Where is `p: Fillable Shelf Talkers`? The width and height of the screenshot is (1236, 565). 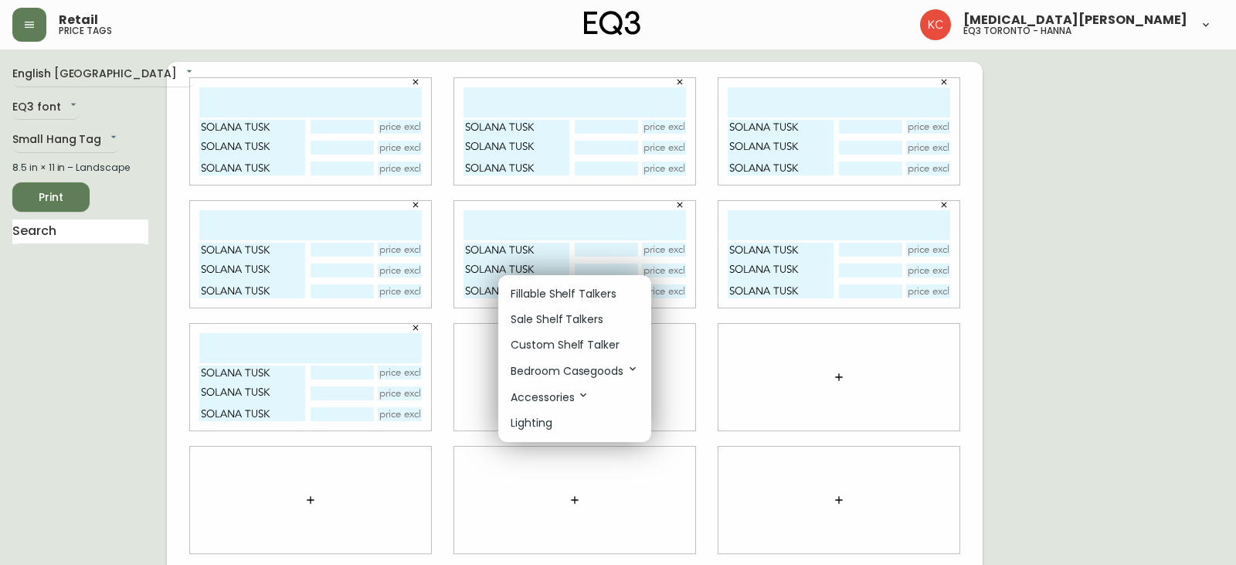
p: Fillable Shelf Talkers is located at coordinates (563, 294).